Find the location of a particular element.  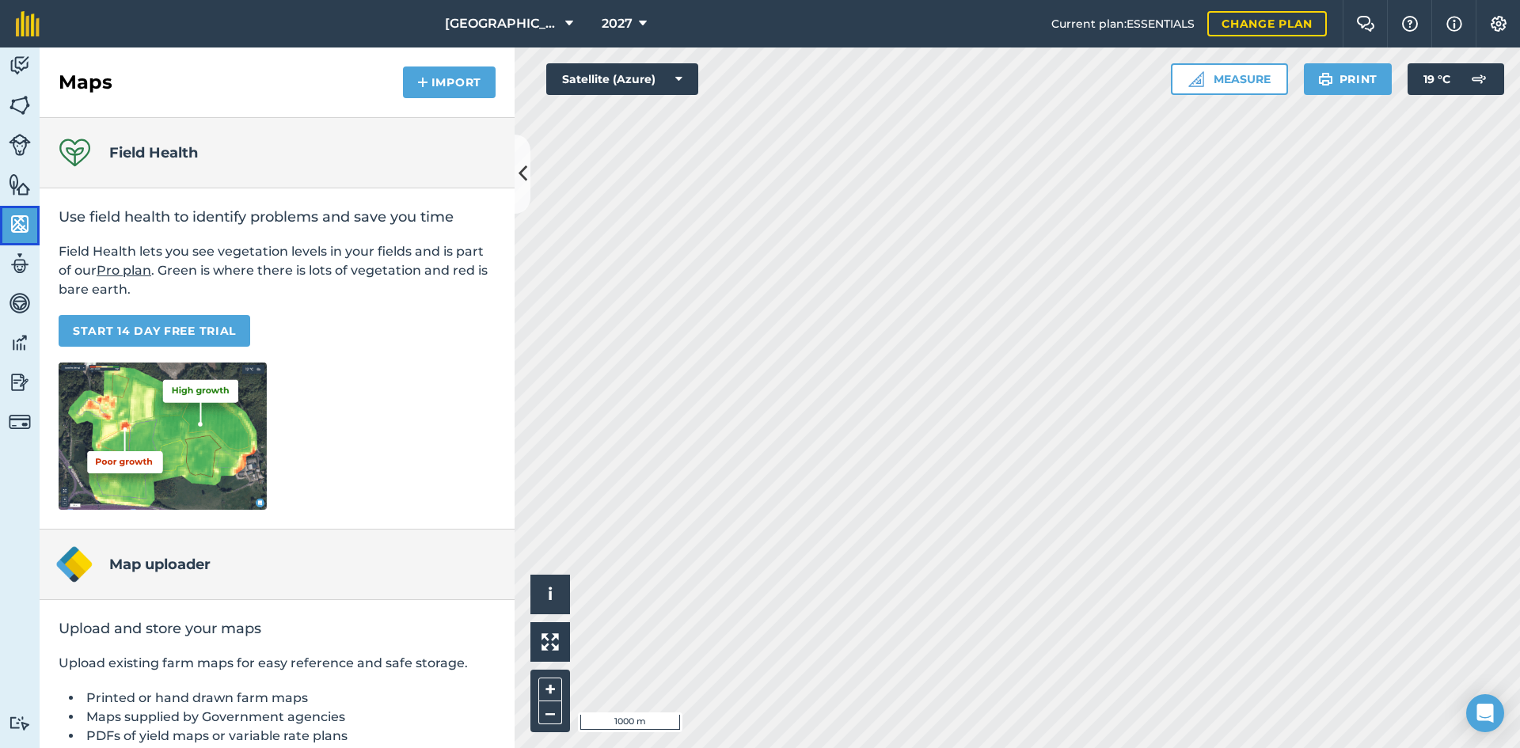

button: i is located at coordinates (550, 595).